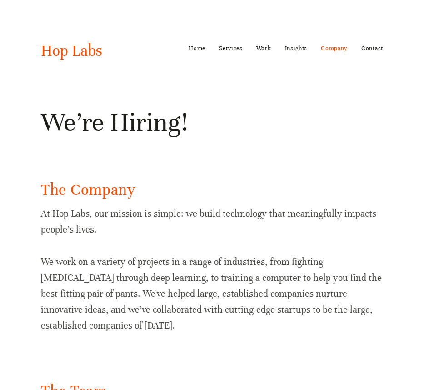 The width and height of the screenshot is (424, 390). Describe the element at coordinates (212, 221) in the screenshot. I see `p: At Hop Labs, our mission is simple: we build technology that meaningfully impacts people’s lives.` at that location.